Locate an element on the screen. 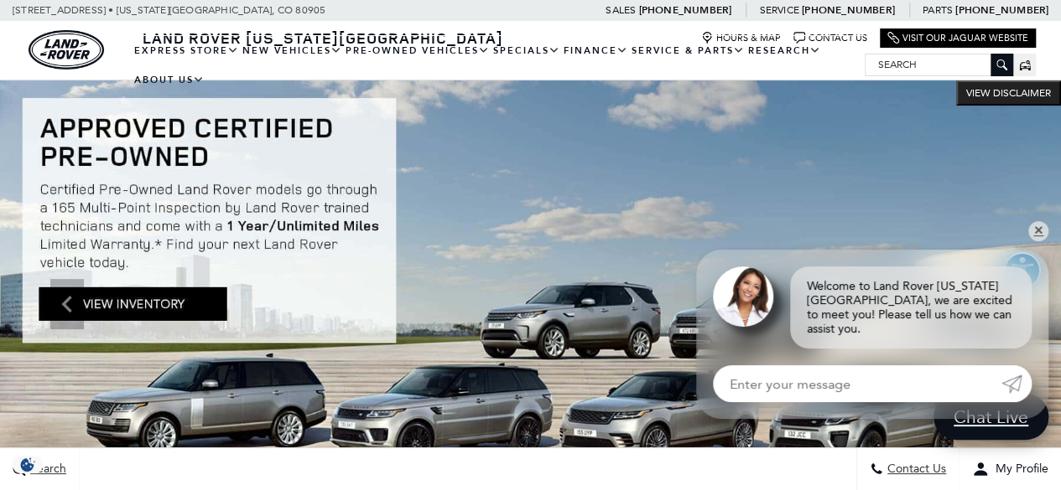 The width and height of the screenshot is (1061, 490). button: VIEW DISCLAIMER is located at coordinates (1008, 93).